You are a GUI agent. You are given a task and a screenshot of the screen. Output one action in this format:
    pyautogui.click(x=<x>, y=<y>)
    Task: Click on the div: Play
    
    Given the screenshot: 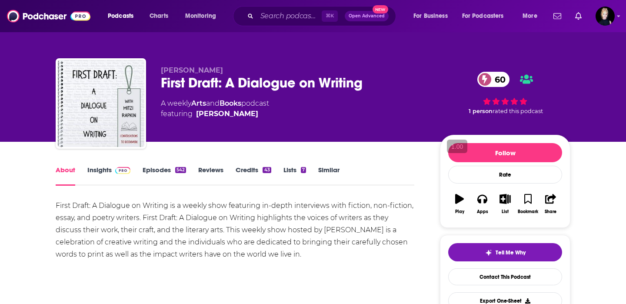 What is the action you would take?
    pyautogui.click(x=459, y=212)
    